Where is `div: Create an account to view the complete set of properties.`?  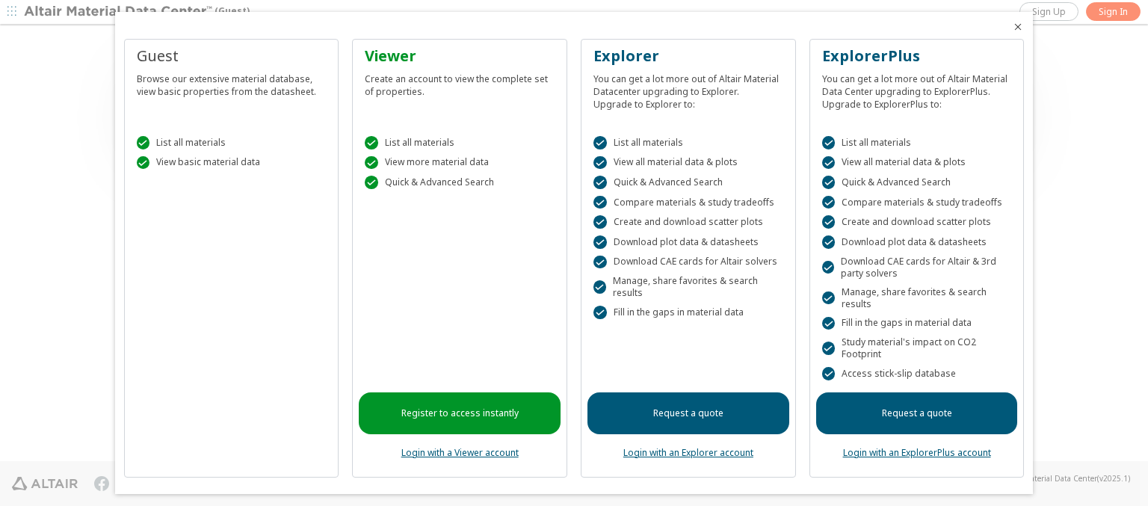
div: Create an account to view the complete set of properties. is located at coordinates (460, 82).